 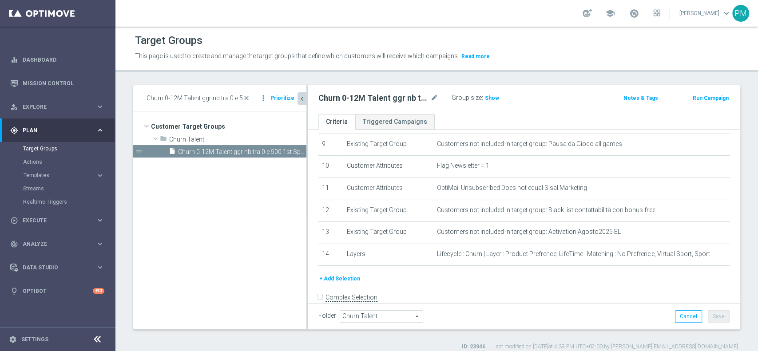 I want to click on div: Data Studio, so click(x=53, y=268).